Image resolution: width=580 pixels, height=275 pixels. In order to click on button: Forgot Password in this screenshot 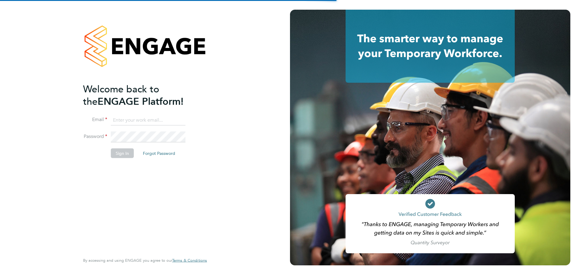, I will do `click(159, 153)`.